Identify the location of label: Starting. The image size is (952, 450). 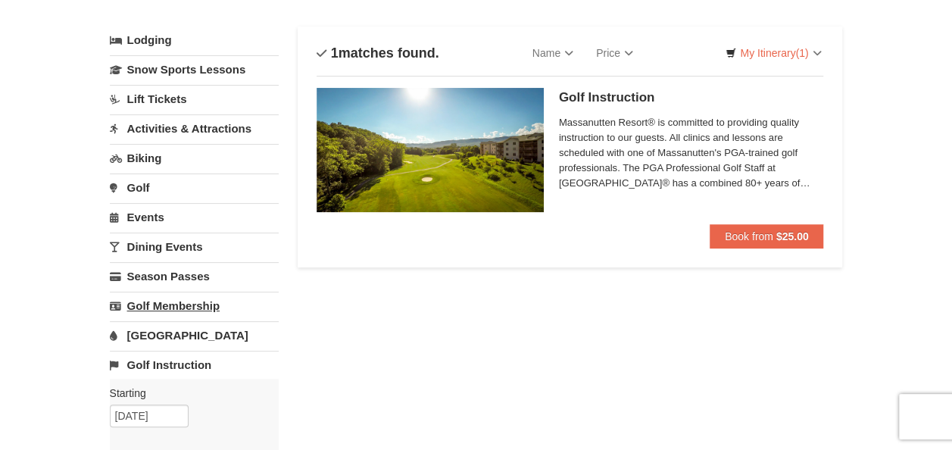
(189, 393).